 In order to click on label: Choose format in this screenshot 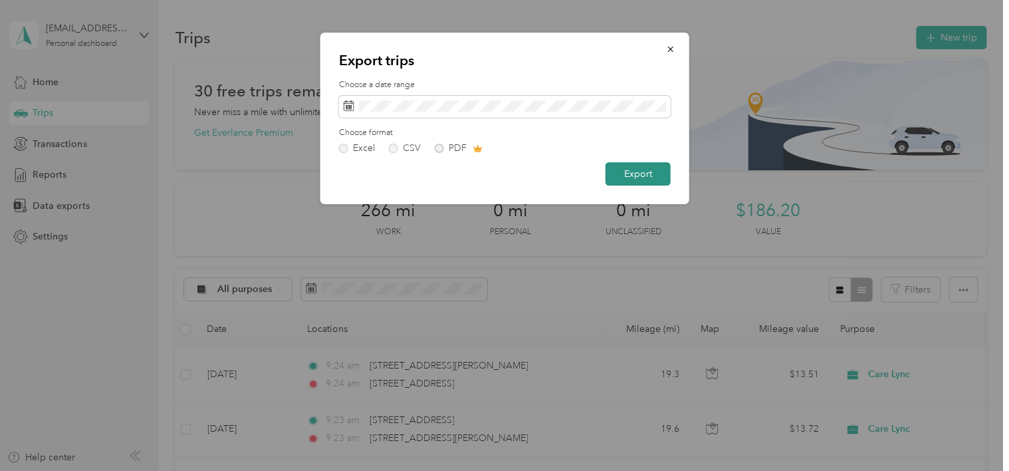, I will do `click(505, 133)`.